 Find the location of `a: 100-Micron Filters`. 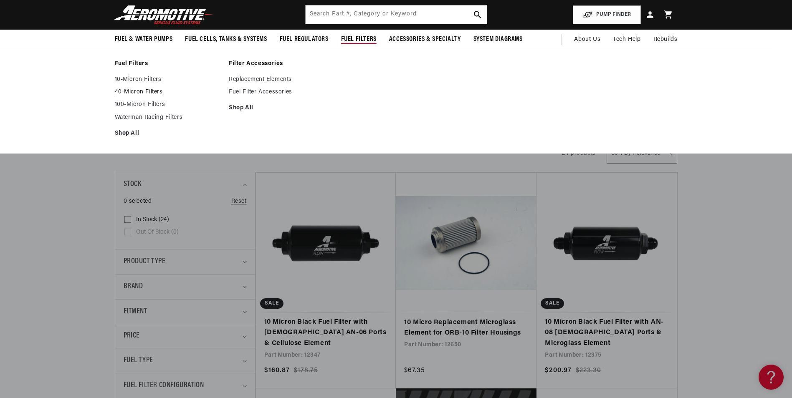

a: 100-Micron Filters is located at coordinates (168, 105).